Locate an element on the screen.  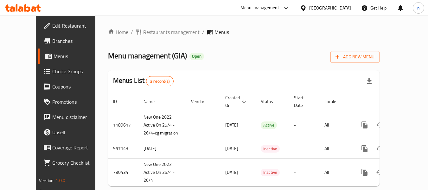
a: Menus is located at coordinates (73, 56).